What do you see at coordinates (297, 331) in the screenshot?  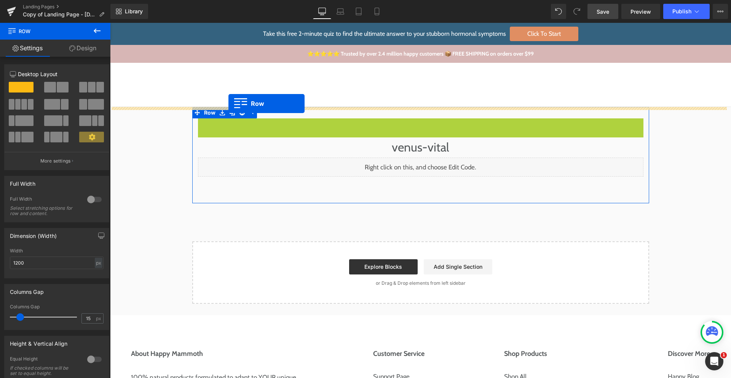 I see `button: Customer Service` at bounding box center [297, 331].